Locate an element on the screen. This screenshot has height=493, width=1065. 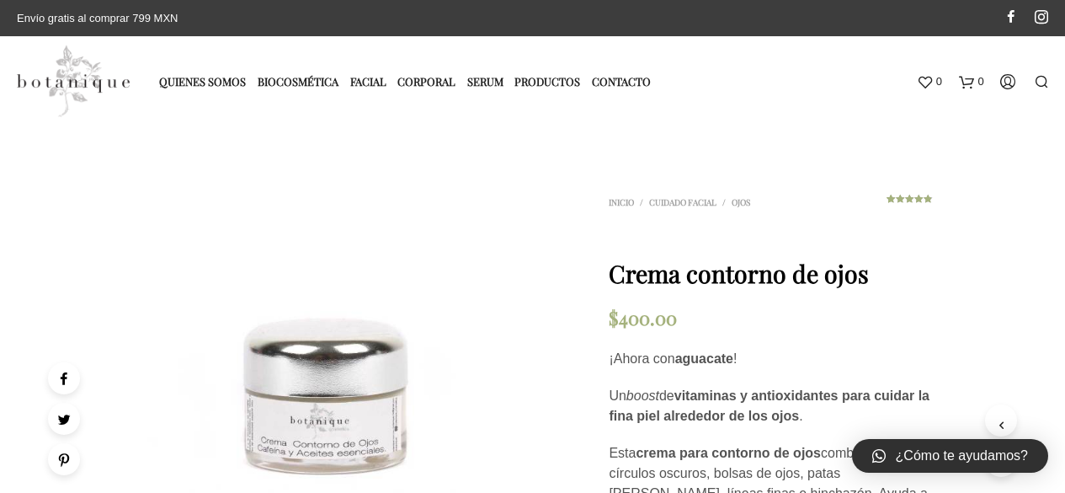
a: (valoraciones de clientes) is located at coordinates (909, 205).